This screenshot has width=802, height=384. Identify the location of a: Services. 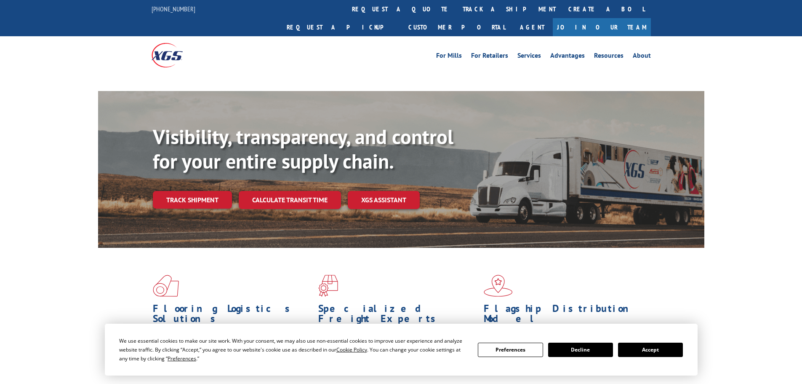
(529, 57).